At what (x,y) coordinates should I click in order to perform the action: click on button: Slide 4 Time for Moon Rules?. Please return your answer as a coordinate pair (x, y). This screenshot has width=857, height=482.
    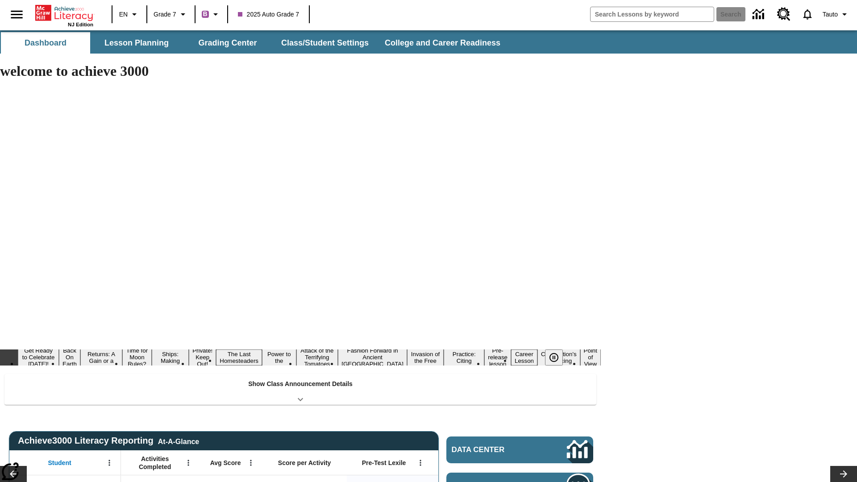
    Looking at the image, I should click on (137, 357).